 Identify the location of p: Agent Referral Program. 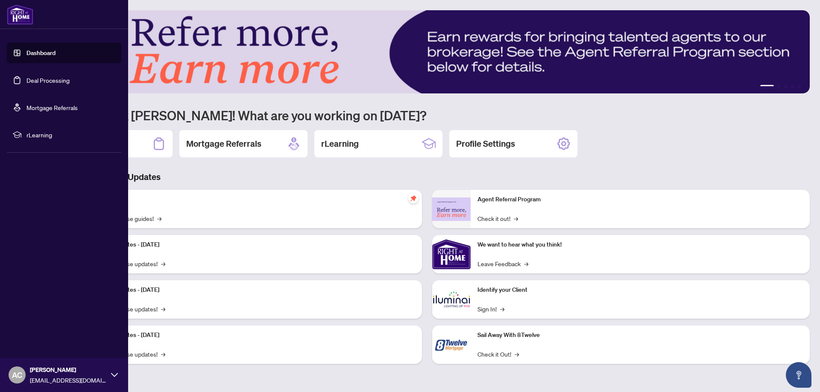
(640, 200).